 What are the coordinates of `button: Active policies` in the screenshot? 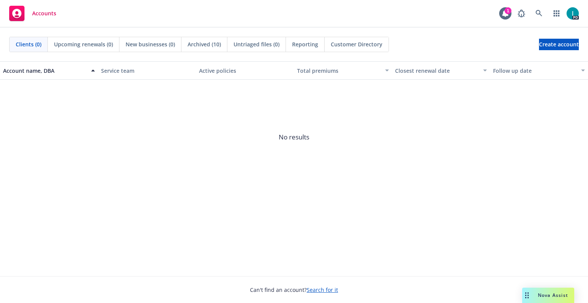 It's located at (245, 70).